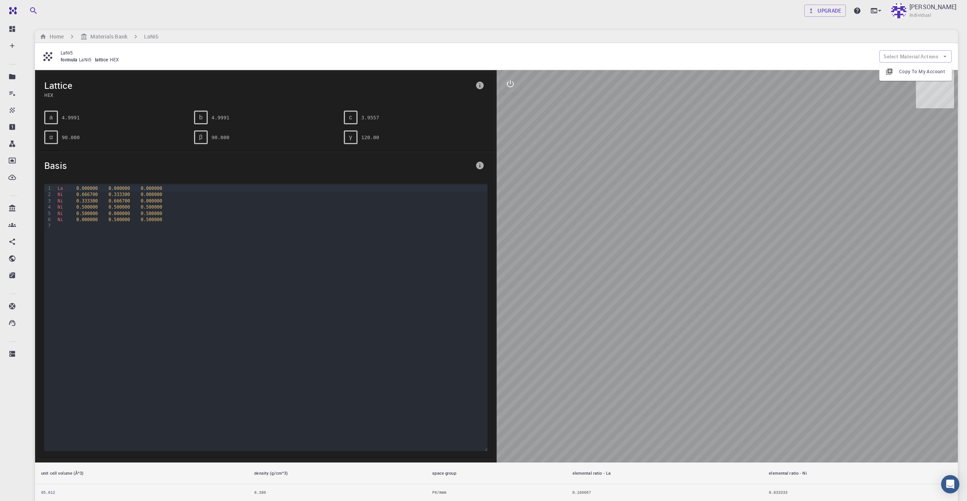 This screenshot has width=967, height=501. Describe the element at coordinates (70, 59) in the screenshot. I see `span: formula` at that location.